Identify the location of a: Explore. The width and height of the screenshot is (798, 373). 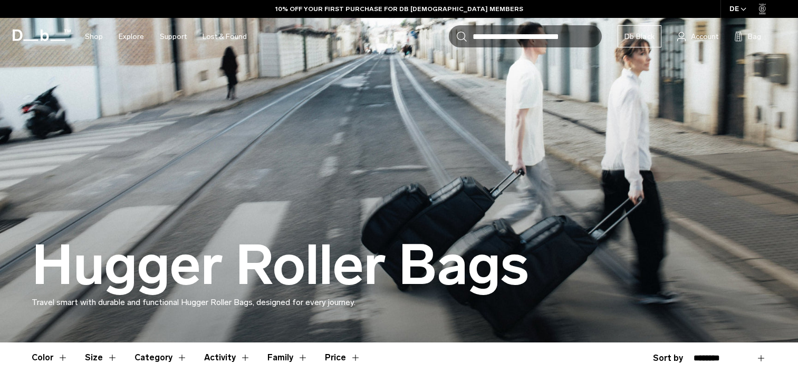
(131, 36).